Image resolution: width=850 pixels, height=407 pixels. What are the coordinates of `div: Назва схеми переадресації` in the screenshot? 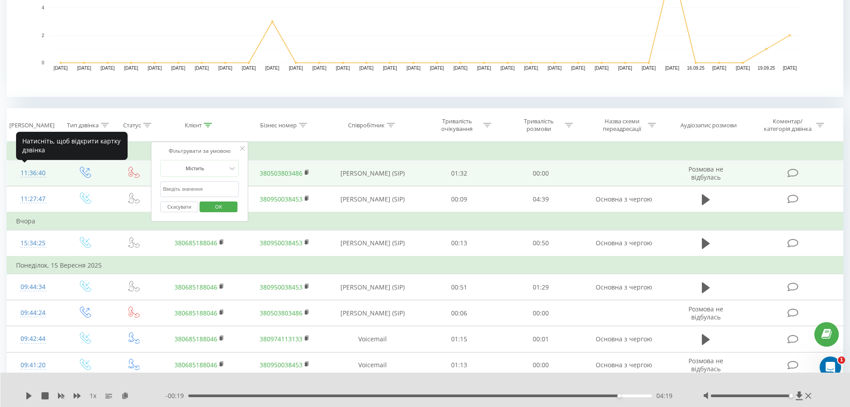 It's located at (622, 125).